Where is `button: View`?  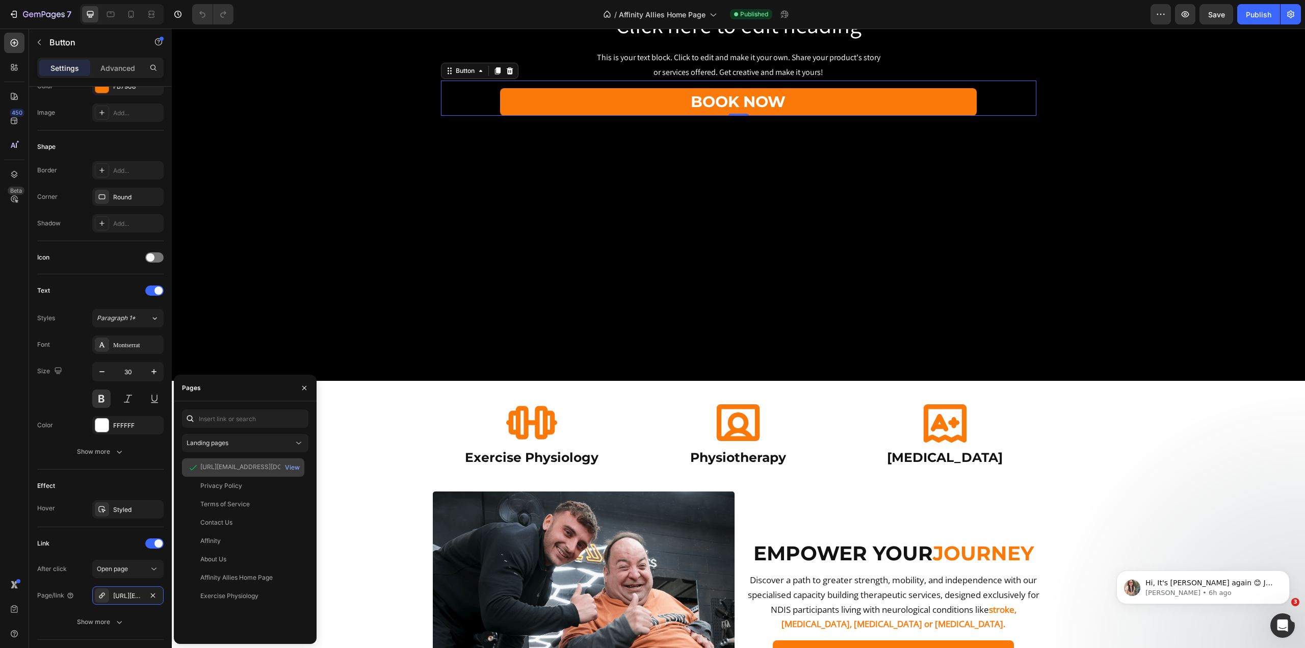
button: View is located at coordinates (292, 468).